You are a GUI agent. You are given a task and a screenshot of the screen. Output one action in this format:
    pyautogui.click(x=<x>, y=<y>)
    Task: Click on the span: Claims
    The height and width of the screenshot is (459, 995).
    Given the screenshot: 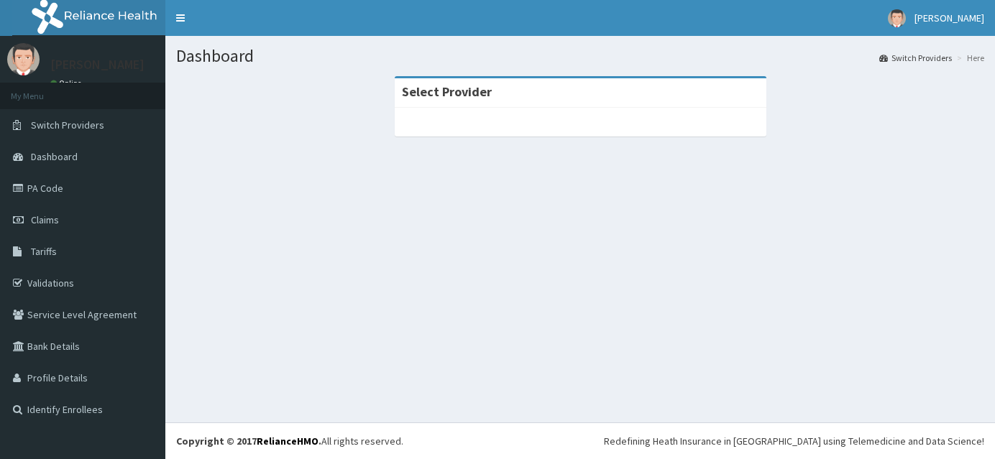 What is the action you would take?
    pyautogui.click(x=45, y=220)
    